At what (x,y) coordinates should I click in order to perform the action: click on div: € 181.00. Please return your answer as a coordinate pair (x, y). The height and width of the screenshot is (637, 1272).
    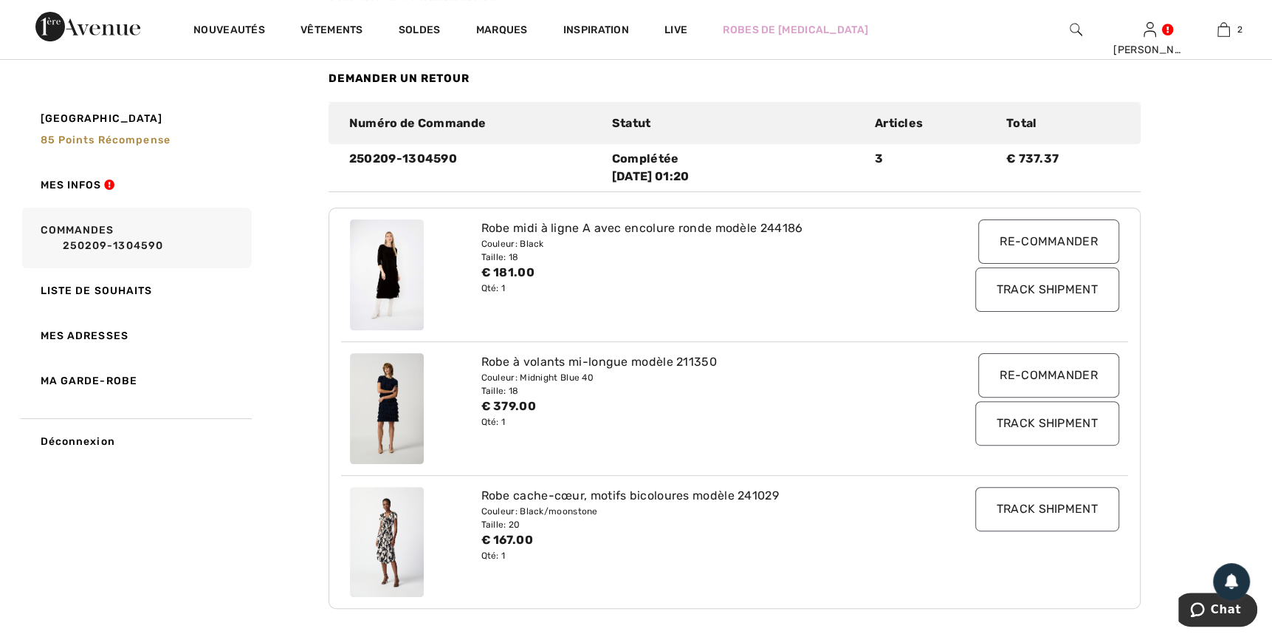
    Looking at the image, I should click on (702, 273).